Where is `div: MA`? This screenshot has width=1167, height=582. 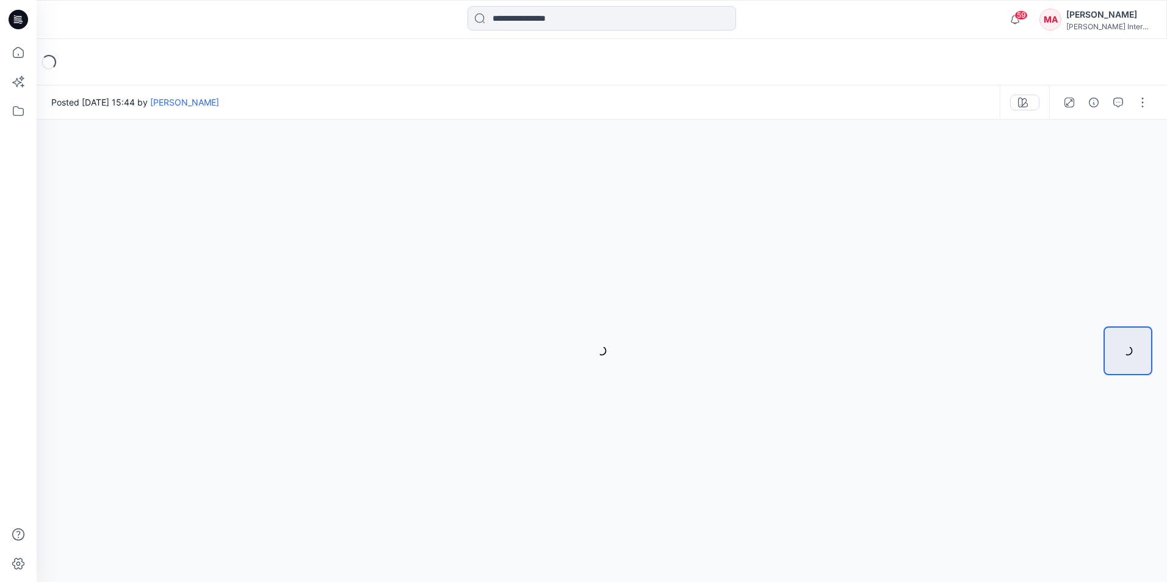 div: MA is located at coordinates (1051, 20).